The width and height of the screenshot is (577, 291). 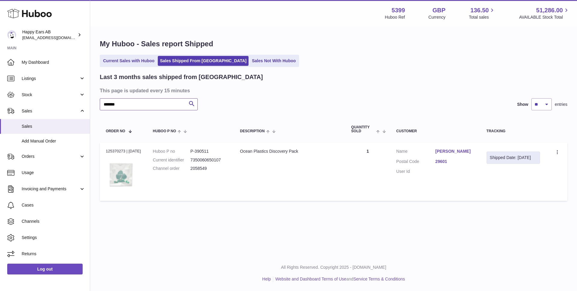 I want to click on span: Description, so click(x=252, y=131).